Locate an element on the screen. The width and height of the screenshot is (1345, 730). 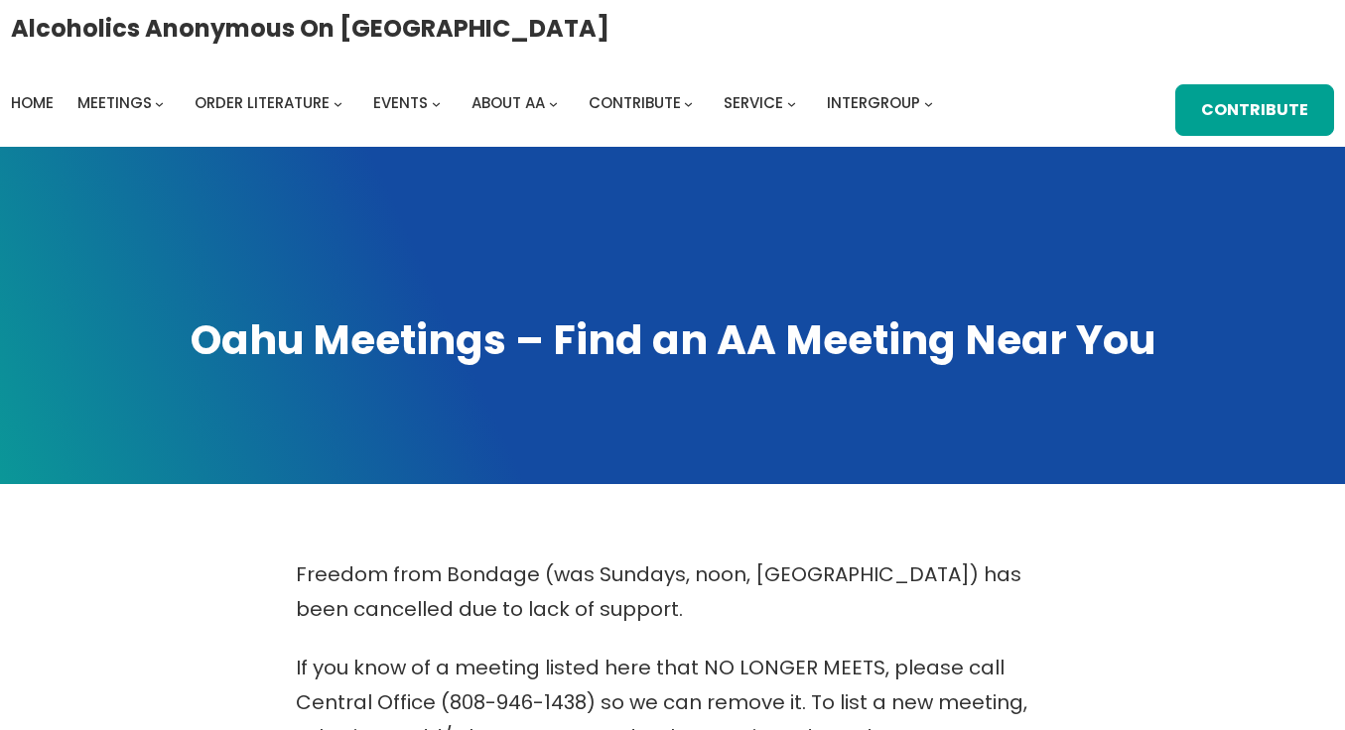
a: About AA is located at coordinates (508, 103).